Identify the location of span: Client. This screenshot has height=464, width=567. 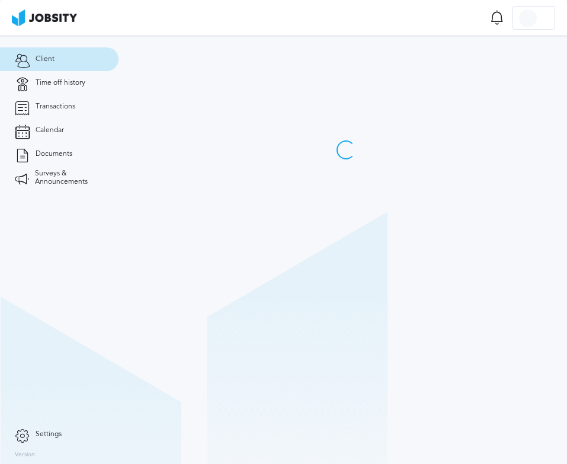
(45, 59).